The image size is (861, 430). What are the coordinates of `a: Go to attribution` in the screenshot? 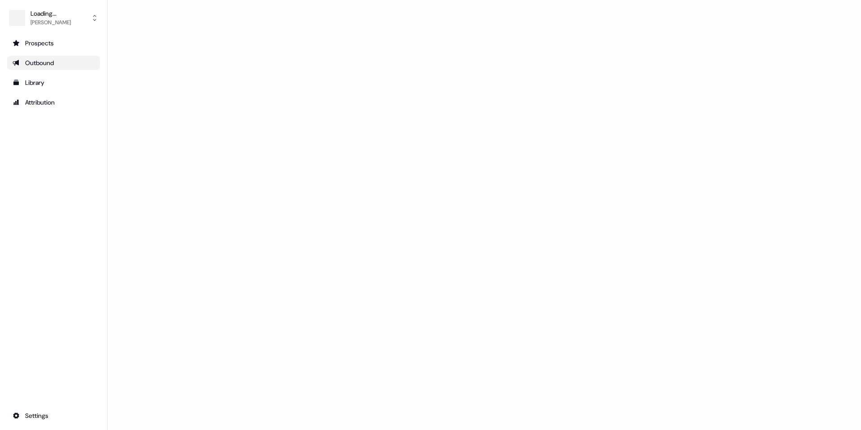 It's located at (53, 102).